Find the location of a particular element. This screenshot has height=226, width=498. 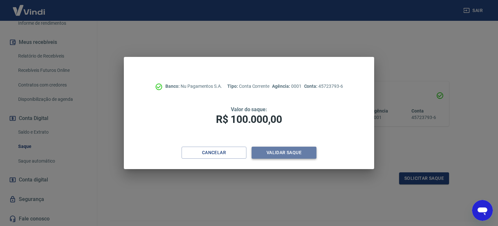

span: Agência: is located at coordinates (282, 86).